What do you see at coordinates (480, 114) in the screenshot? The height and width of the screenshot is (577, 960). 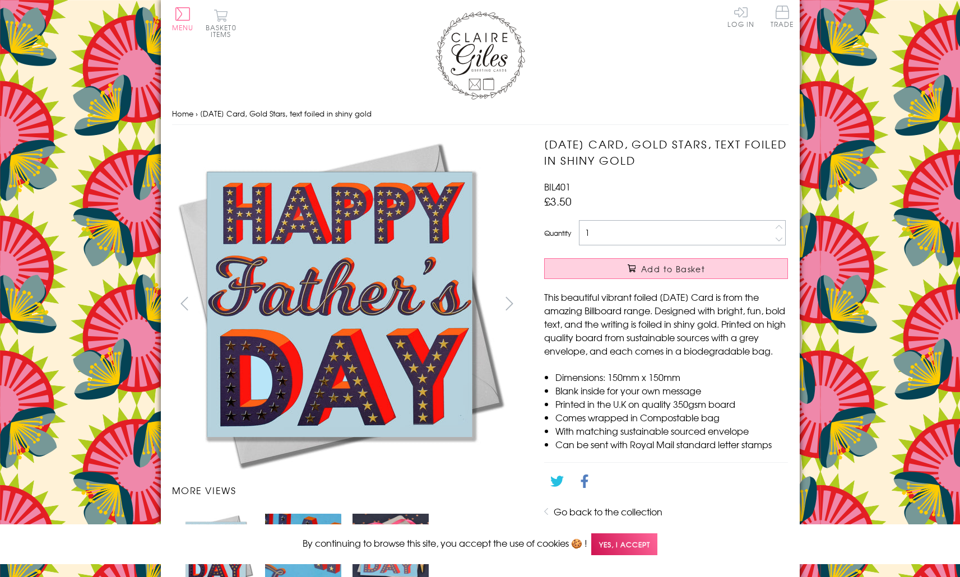 I see `nav: breadcrumbs` at bounding box center [480, 114].